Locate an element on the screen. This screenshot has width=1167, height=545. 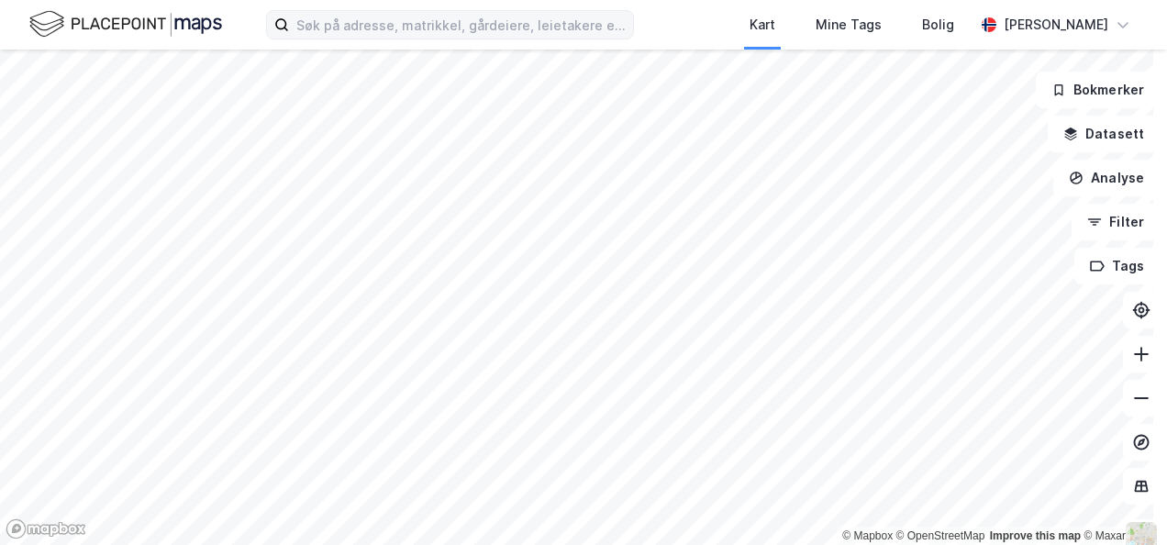
a: Improve this map is located at coordinates (1035, 536).